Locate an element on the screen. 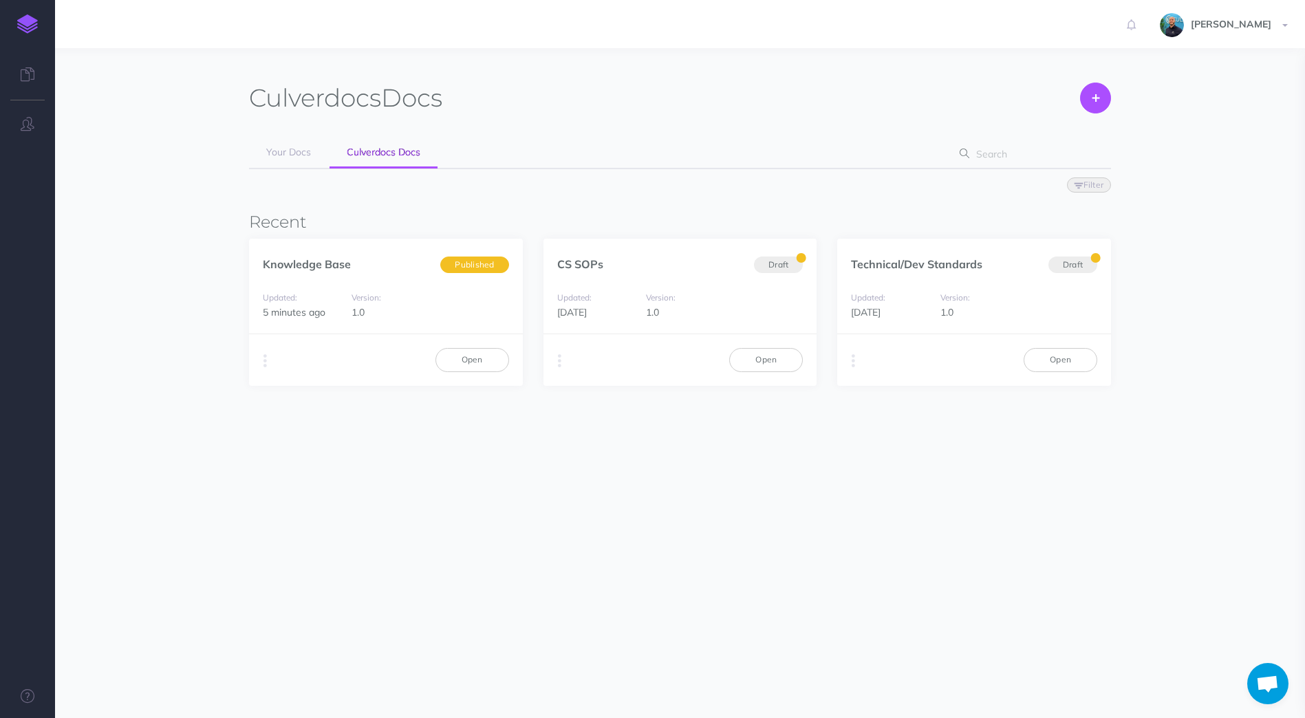  a: CS SOPs is located at coordinates (580, 264).